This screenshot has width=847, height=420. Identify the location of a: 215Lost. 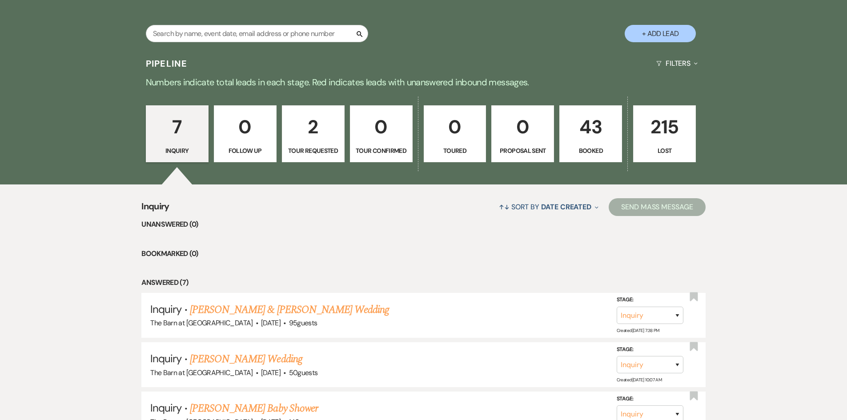
(664, 134).